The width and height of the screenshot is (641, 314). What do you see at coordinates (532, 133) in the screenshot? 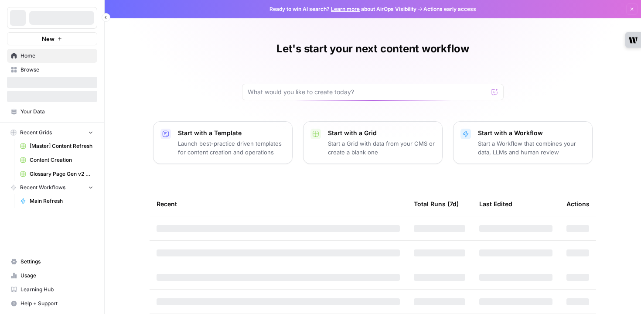
I see `p: Start with a Workflow` at bounding box center [532, 133].